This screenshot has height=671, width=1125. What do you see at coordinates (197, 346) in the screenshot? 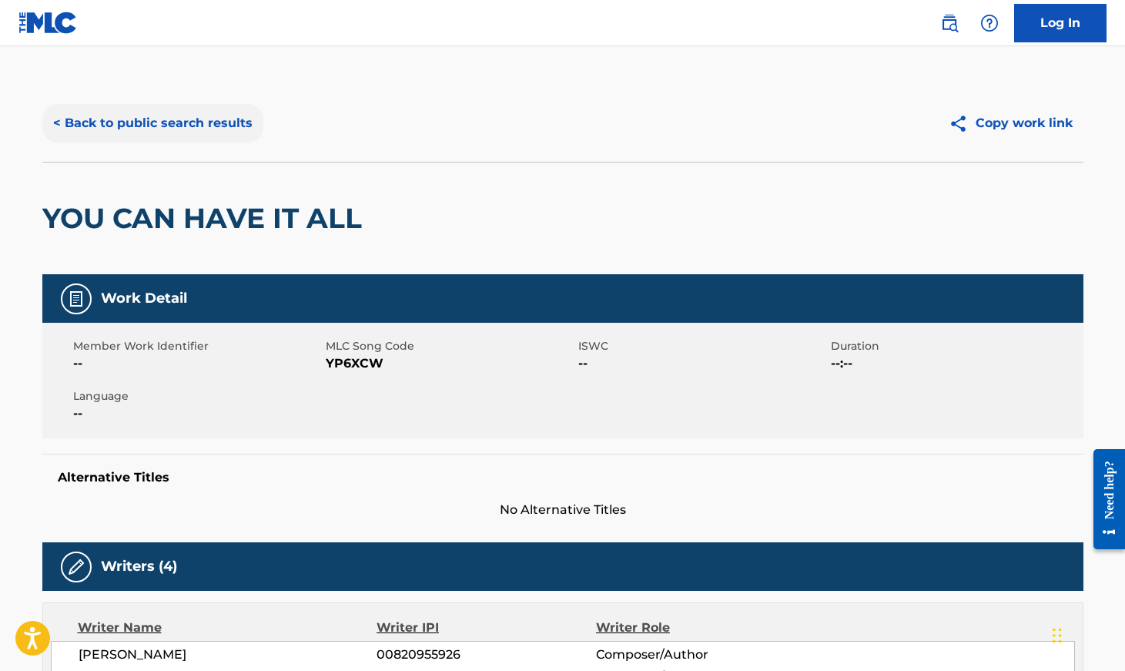
I see `span: Member Work Identifier` at bounding box center [197, 346].